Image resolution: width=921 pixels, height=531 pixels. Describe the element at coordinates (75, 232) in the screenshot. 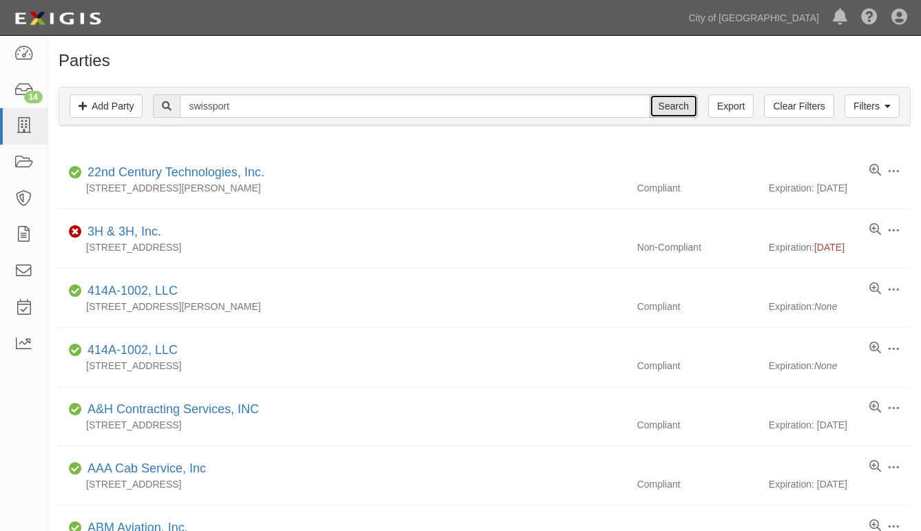

I see `i: Non-Compliant` at that location.